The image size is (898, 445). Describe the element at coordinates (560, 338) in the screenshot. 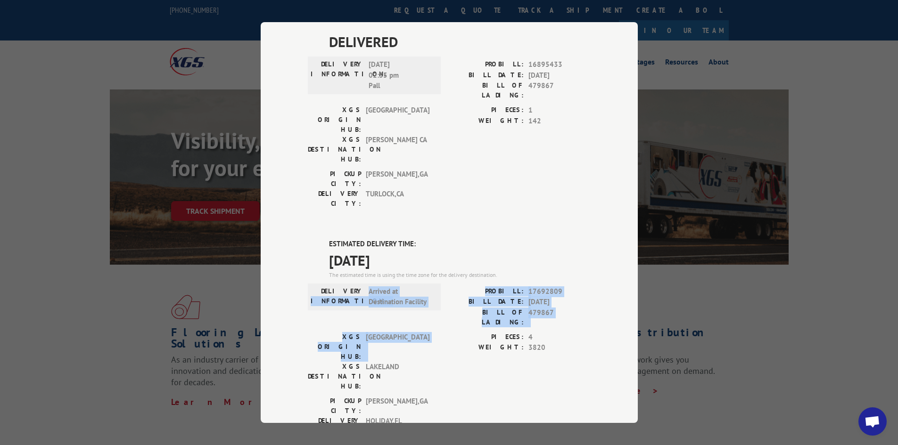

I see `span: 4` at that location.